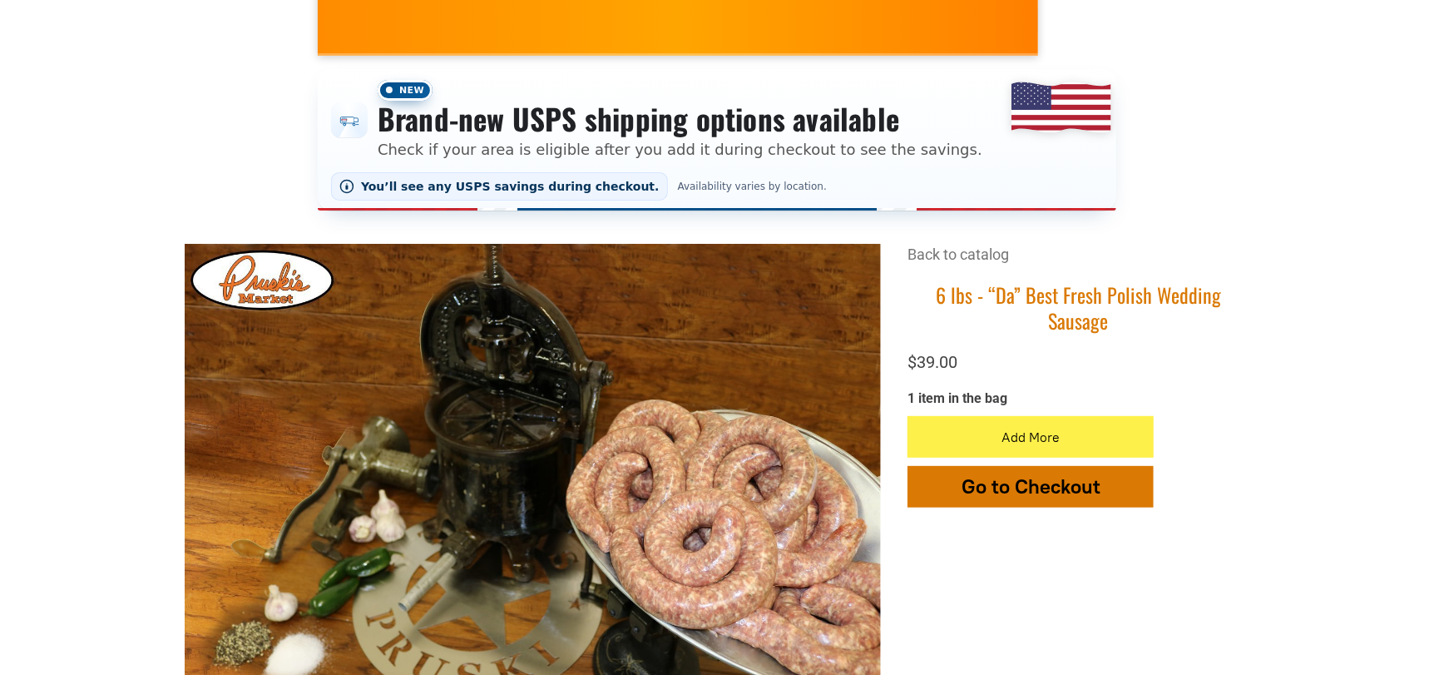 The width and height of the screenshot is (1434, 675). Describe the element at coordinates (959, 254) in the screenshot. I see `a: Back to catalog` at that location.